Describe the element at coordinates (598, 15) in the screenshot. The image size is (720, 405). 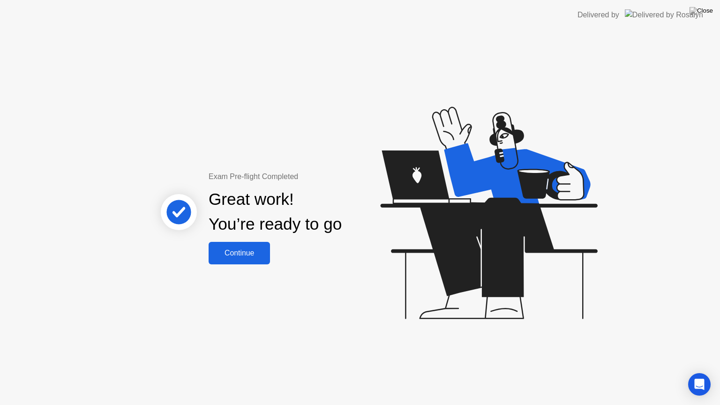
I see `div: Delivered by` at that location.